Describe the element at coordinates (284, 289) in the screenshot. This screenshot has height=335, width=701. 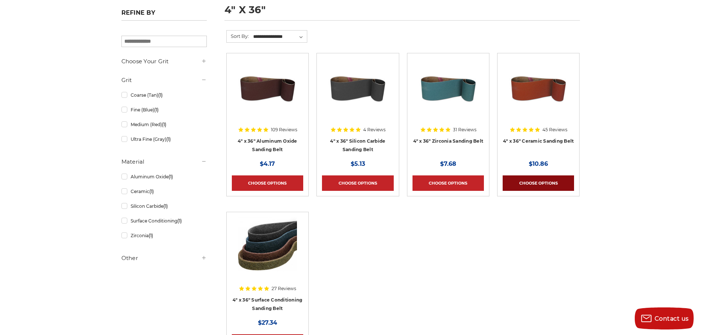
I see `span: 27 Reviews` at that location.